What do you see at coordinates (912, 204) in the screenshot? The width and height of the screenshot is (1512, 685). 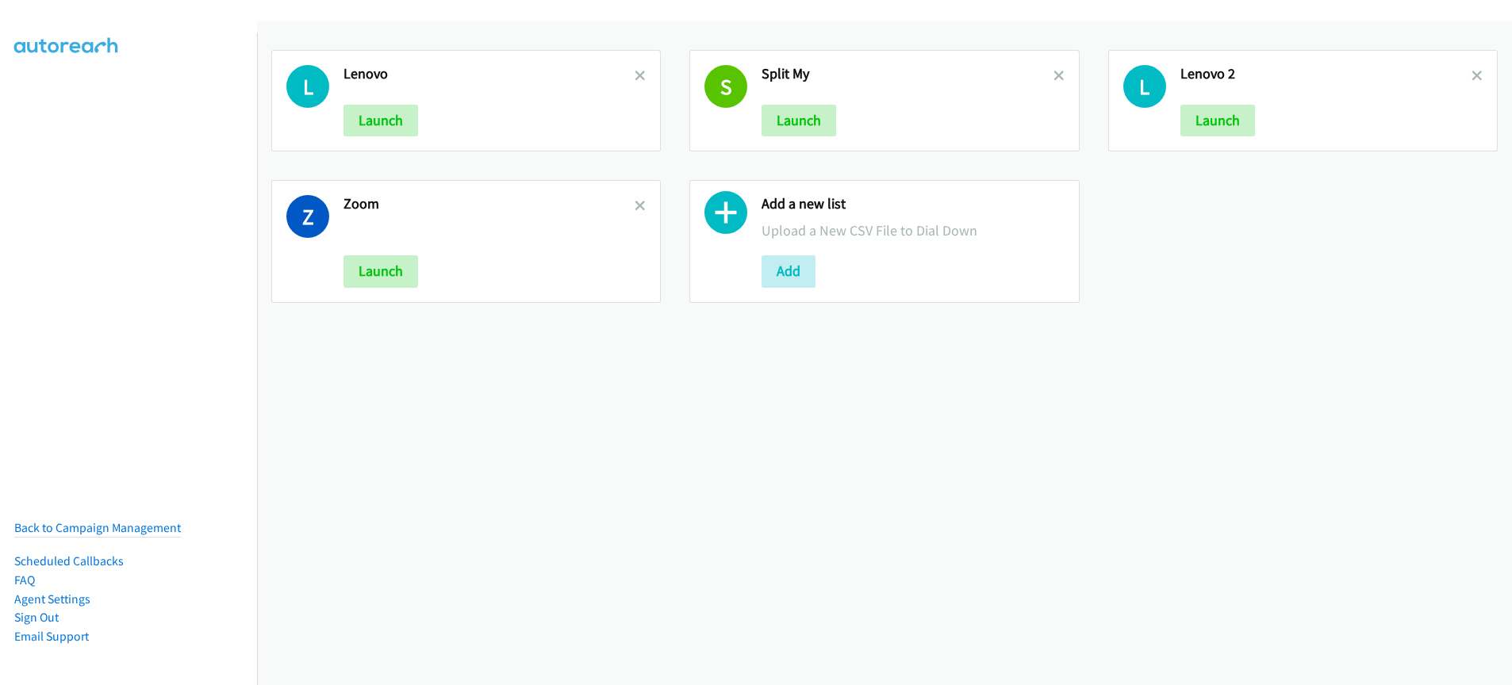 I see `h2: Add a new list` at bounding box center [912, 204].